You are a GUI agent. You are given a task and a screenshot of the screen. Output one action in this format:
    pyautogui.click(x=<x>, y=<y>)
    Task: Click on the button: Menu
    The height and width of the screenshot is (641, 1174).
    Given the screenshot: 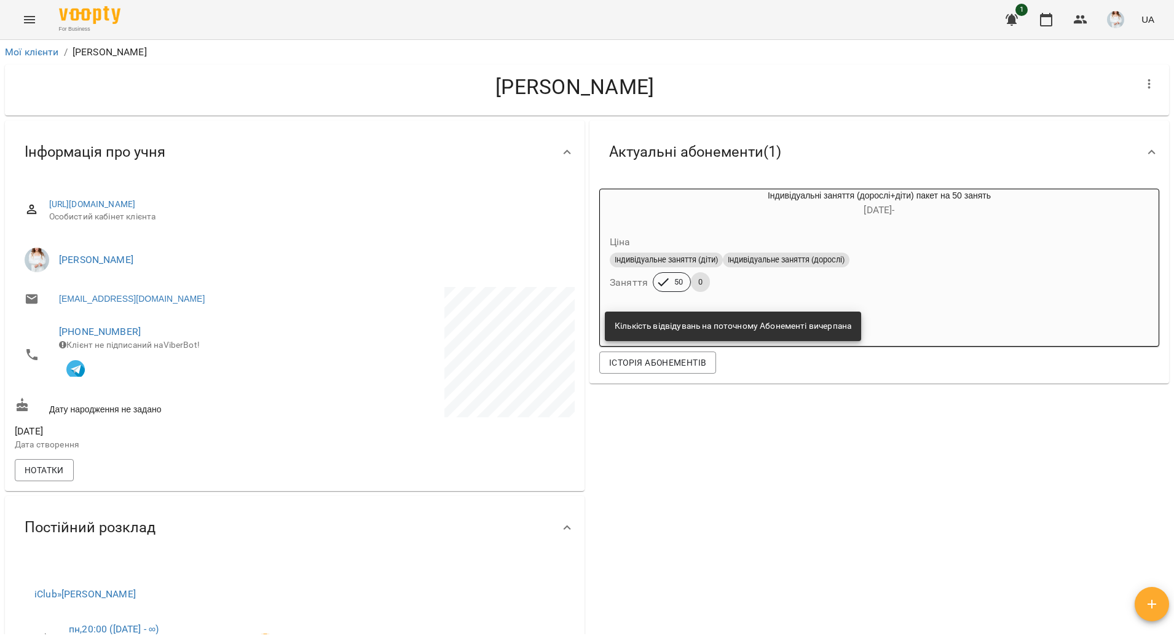 What is the action you would take?
    pyautogui.click(x=30, y=20)
    